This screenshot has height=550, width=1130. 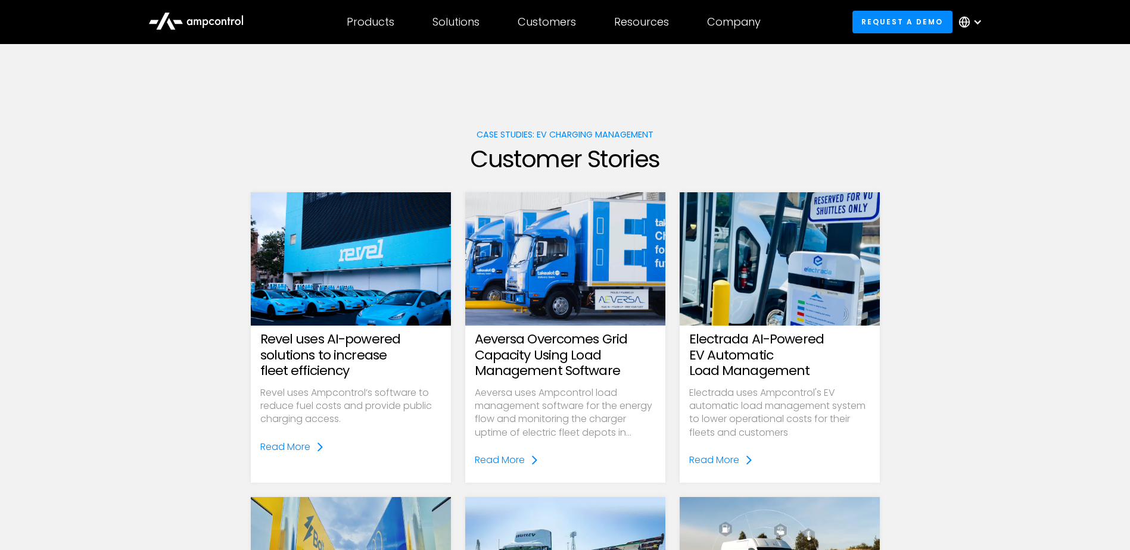 What do you see at coordinates (565, 355) in the screenshot?
I see `h3: Aeversa Overcomes Grid Capacity Using Load Management Software` at bounding box center [565, 355].